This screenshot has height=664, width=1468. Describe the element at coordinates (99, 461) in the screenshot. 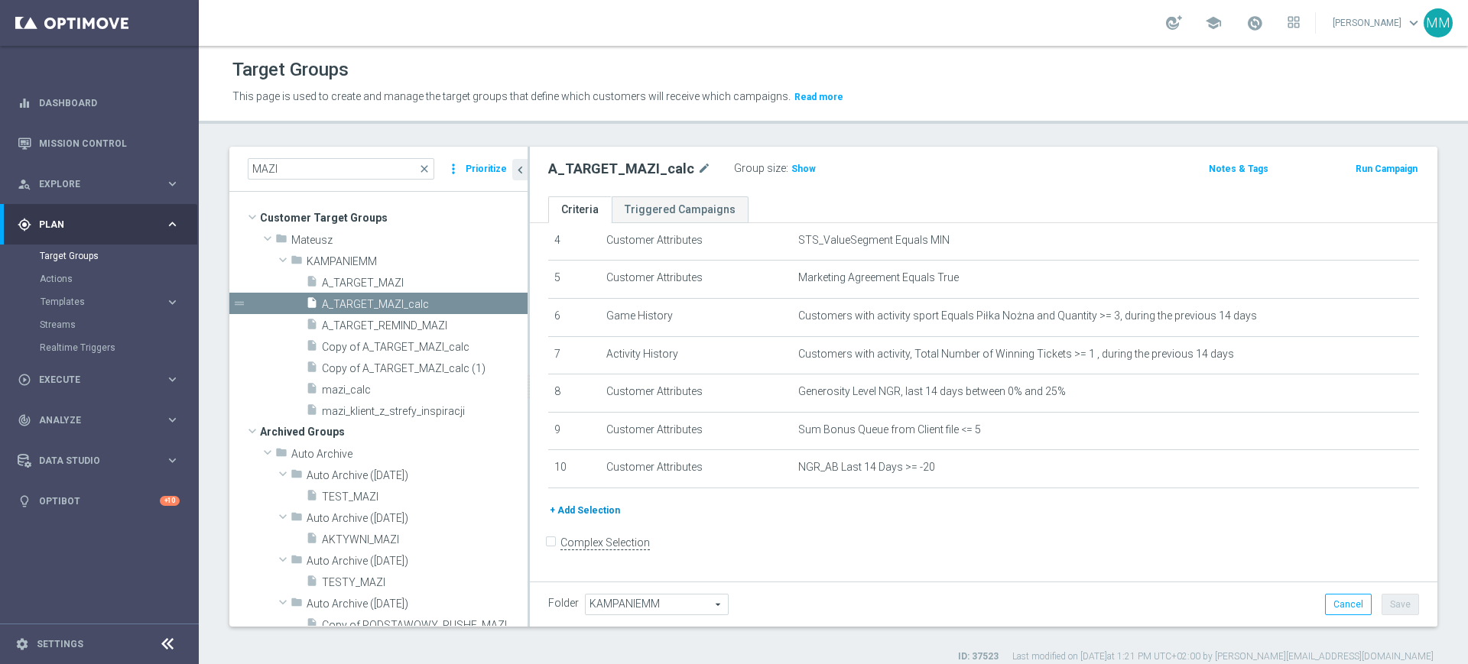

I see `button: Data Studio keyboard_arrow_right` at that location.